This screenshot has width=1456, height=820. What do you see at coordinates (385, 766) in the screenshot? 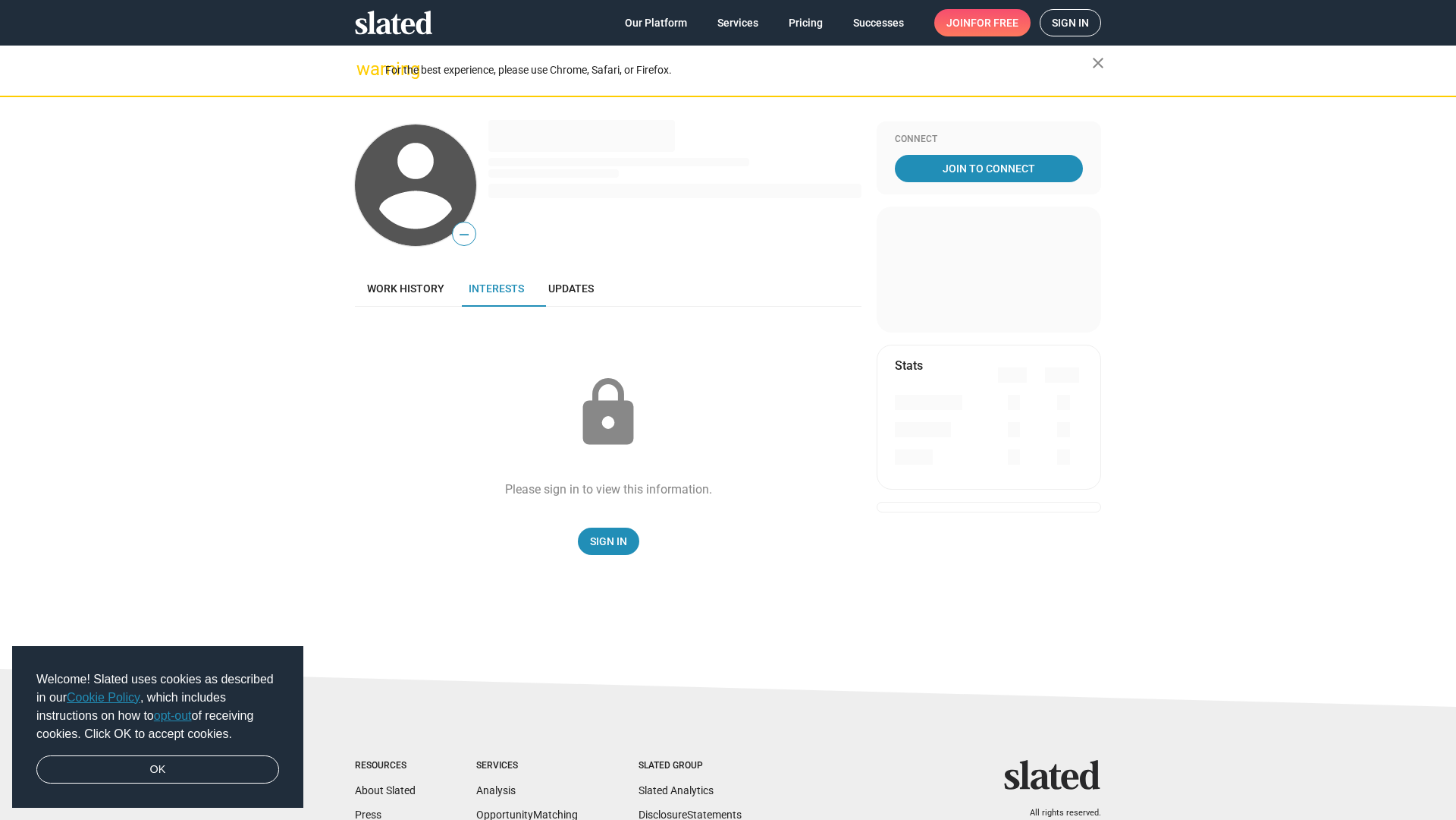
I see `div: Resources` at bounding box center [385, 766].